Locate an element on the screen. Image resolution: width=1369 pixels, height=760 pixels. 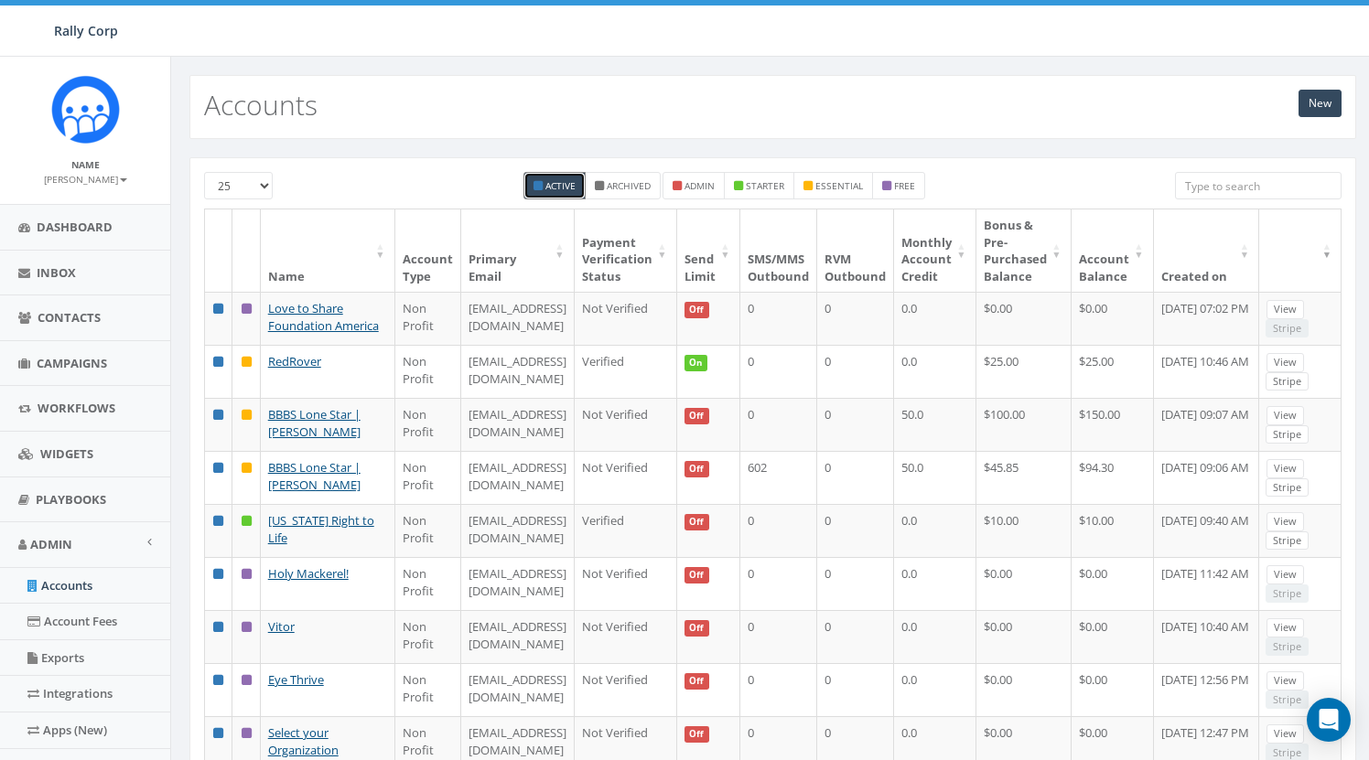
span: Dashboard is located at coordinates (74, 227).